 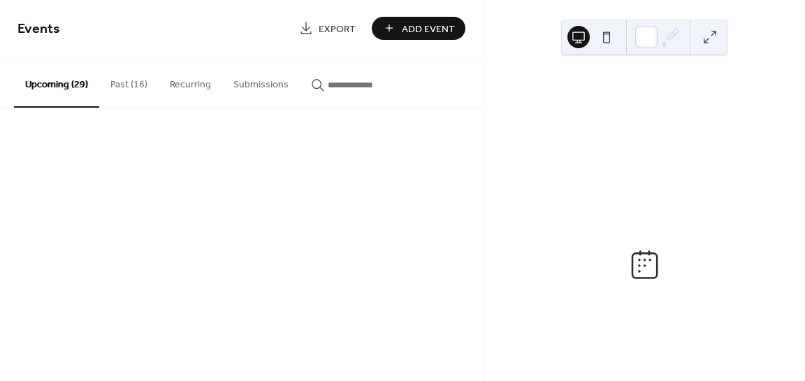 What do you see at coordinates (261, 81) in the screenshot?
I see `button: Submissions` at bounding box center [261, 81].